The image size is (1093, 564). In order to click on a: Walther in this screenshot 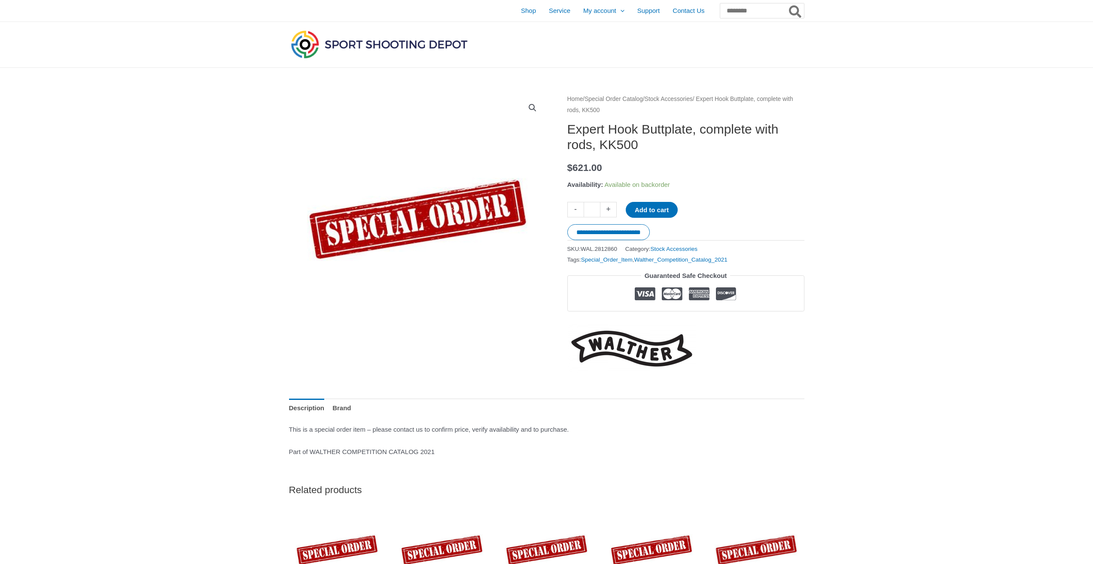, I will do `click(632, 348)`.